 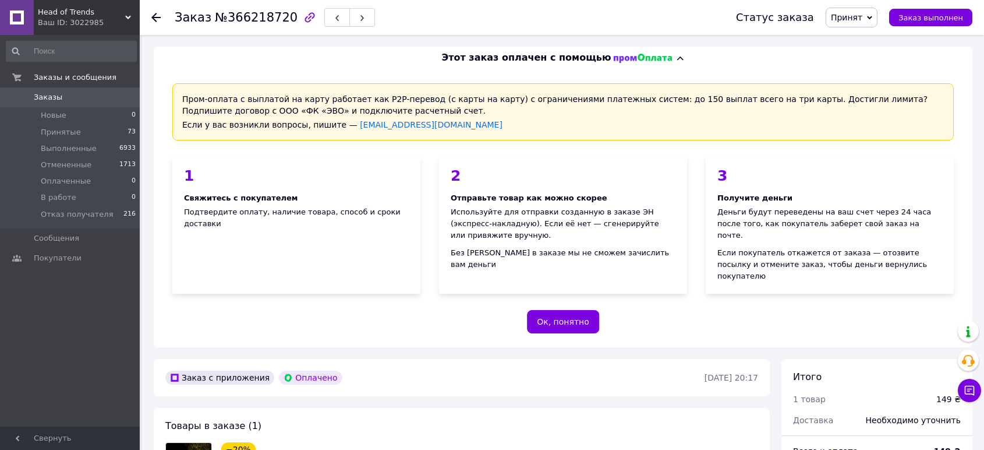 What do you see at coordinates (89, 23) in the screenshot?
I see `div: Ваш ID: 3022985` at bounding box center [89, 23].